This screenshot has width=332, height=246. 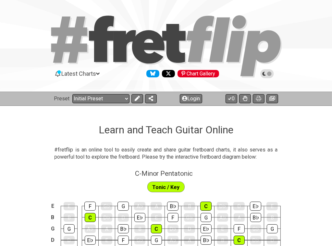 What do you see at coordinates (167, 74) in the screenshot?
I see `a: Follow #fretflip at X` at bounding box center [167, 74].